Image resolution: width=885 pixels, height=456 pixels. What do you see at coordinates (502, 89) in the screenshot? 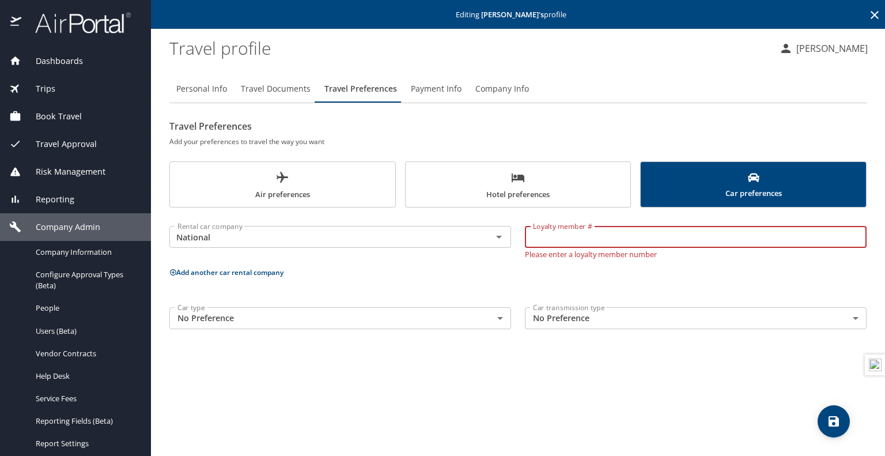
I see `span: Company Info` at bounding box center [502, 89].